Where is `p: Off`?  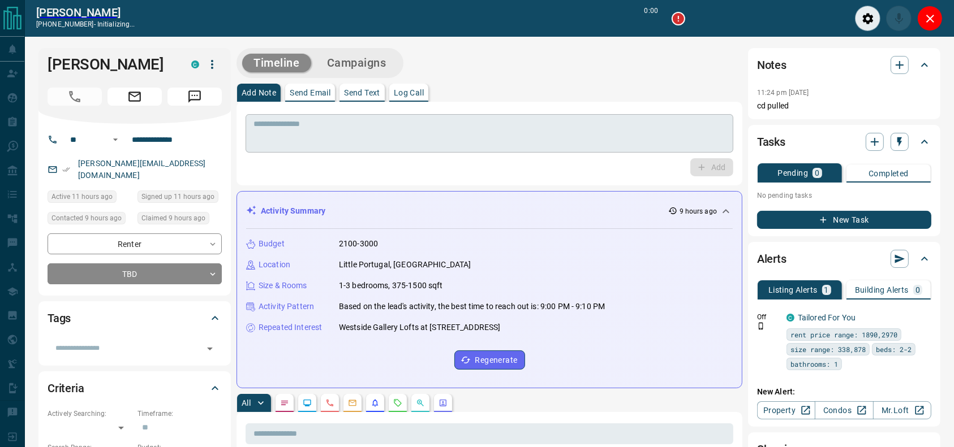 p: Off is located at coordinates (768, 317).